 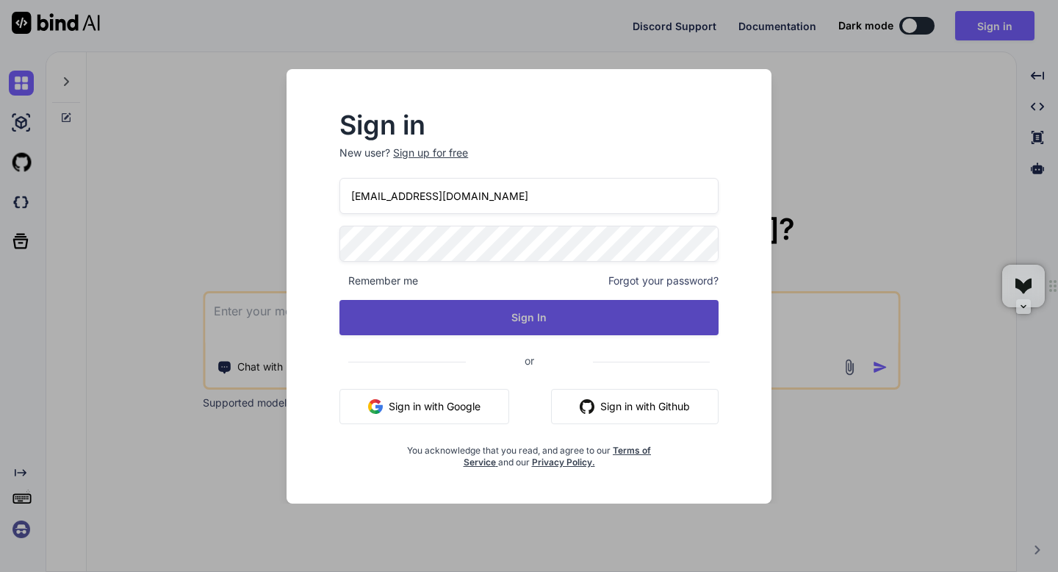 I want to click on span: Forgot your password?, so click(x=664, y=281).